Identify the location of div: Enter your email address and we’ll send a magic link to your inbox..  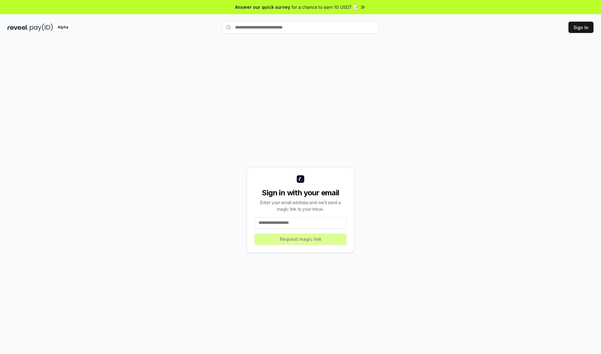
(301, 205).